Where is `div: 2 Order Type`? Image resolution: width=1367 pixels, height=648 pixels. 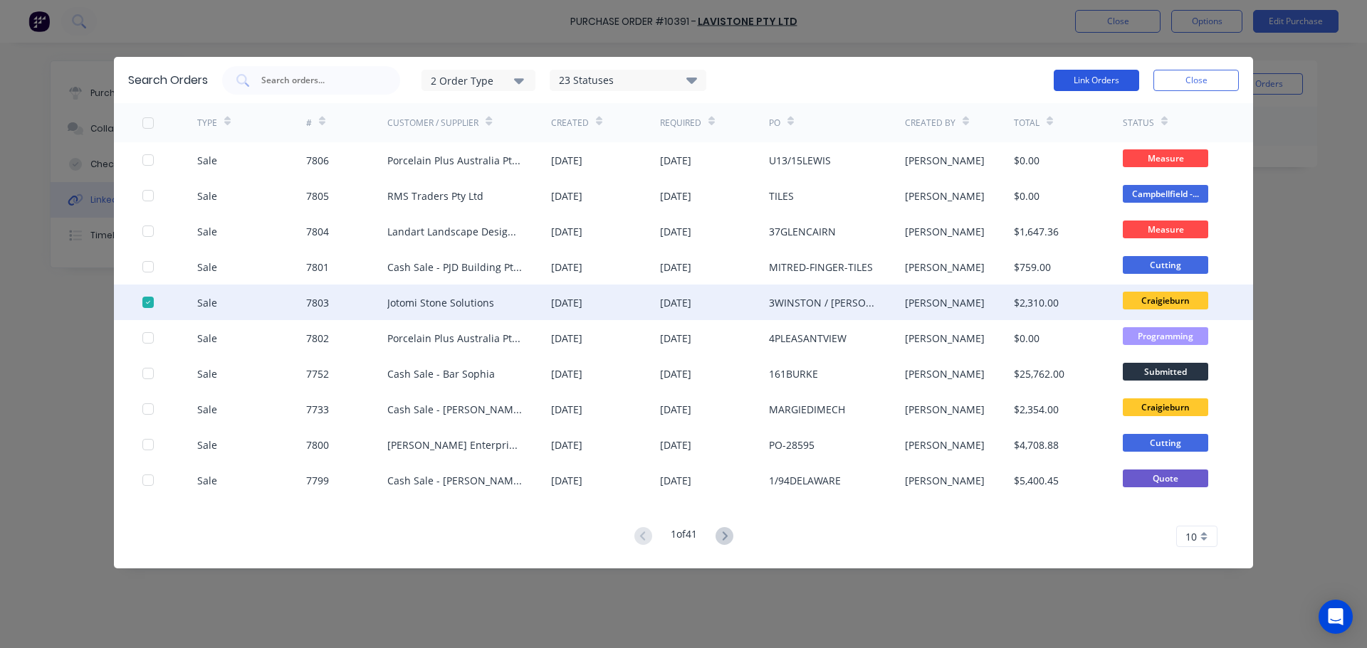
div: 2 Order Type is located at coordinates (478, 80).